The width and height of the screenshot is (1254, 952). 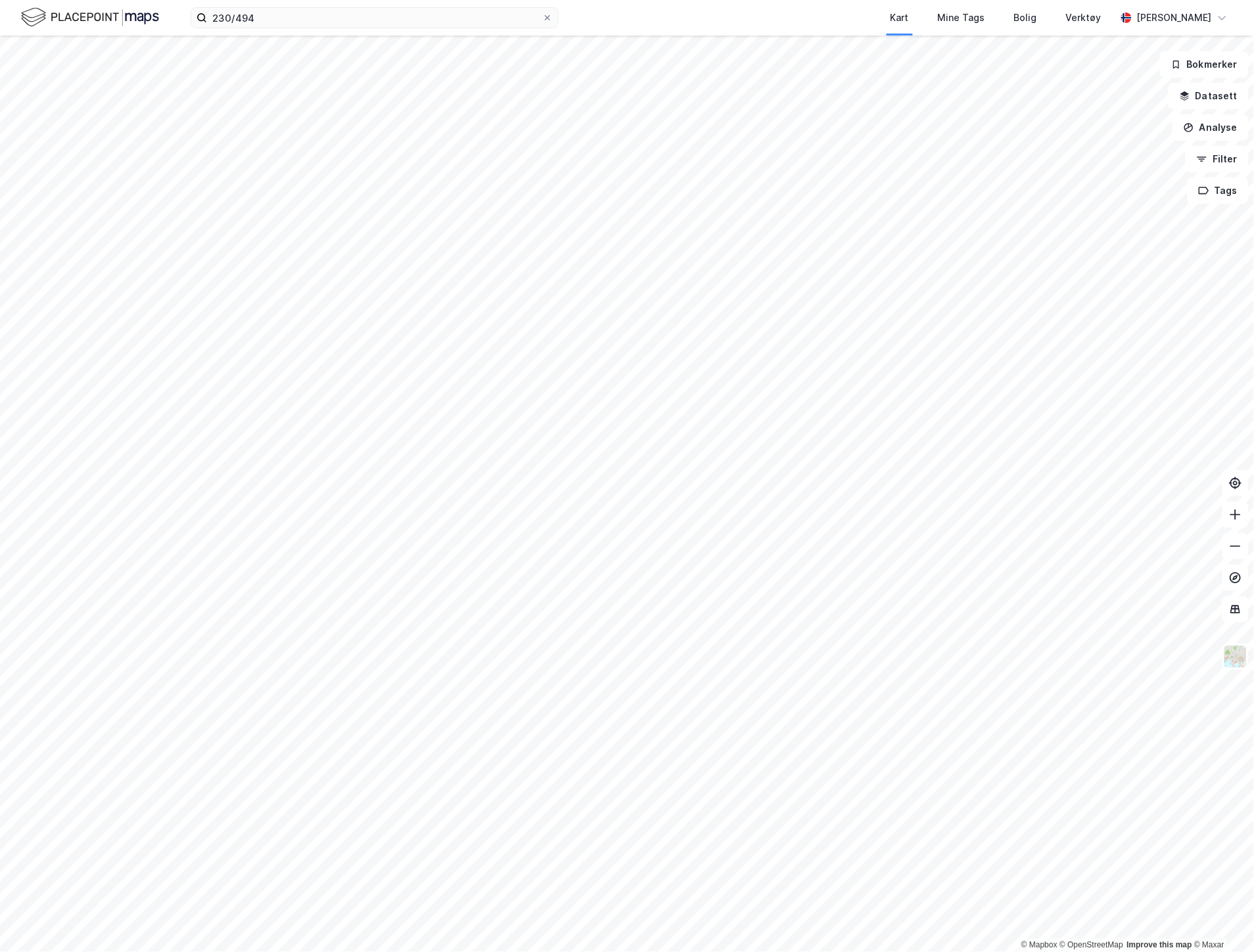 What do you see at coordinates (90, 17) in the screenshot?
I see `img: logo.f888ab2527a4732fd821a326f86c7f29.svg` at bounding box center [90, 17].